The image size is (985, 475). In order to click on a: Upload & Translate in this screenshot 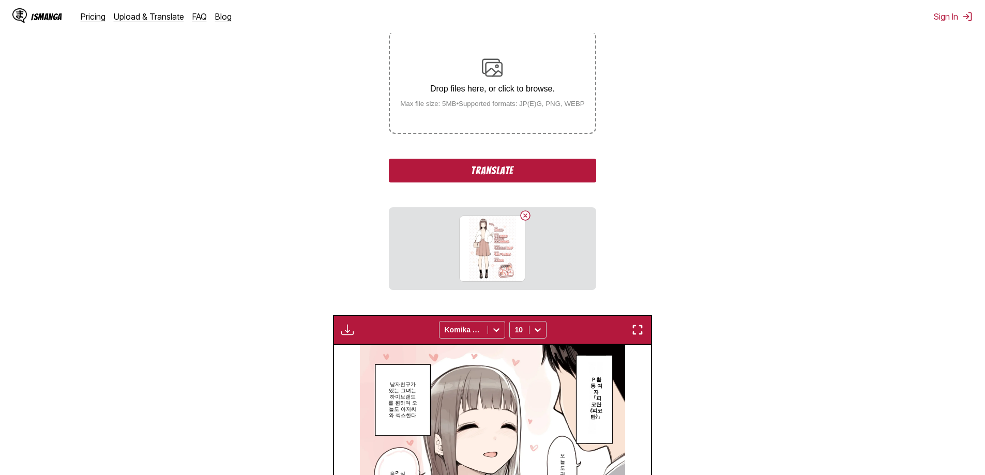, I will do `click(149, 17)`.